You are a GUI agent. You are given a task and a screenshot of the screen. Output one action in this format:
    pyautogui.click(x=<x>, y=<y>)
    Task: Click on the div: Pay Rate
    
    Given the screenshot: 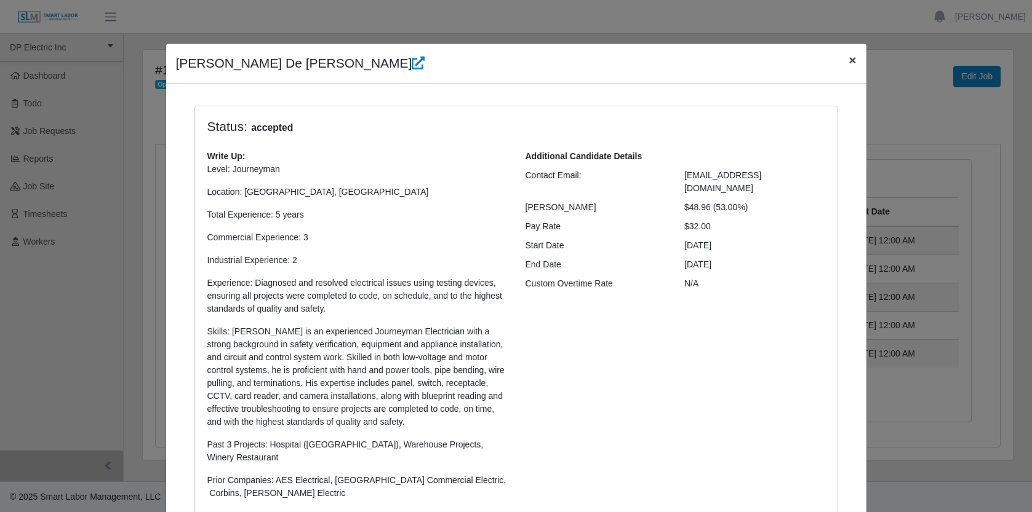 What is the action you would take?
    pyautogui.click(x=596, y=226)
    